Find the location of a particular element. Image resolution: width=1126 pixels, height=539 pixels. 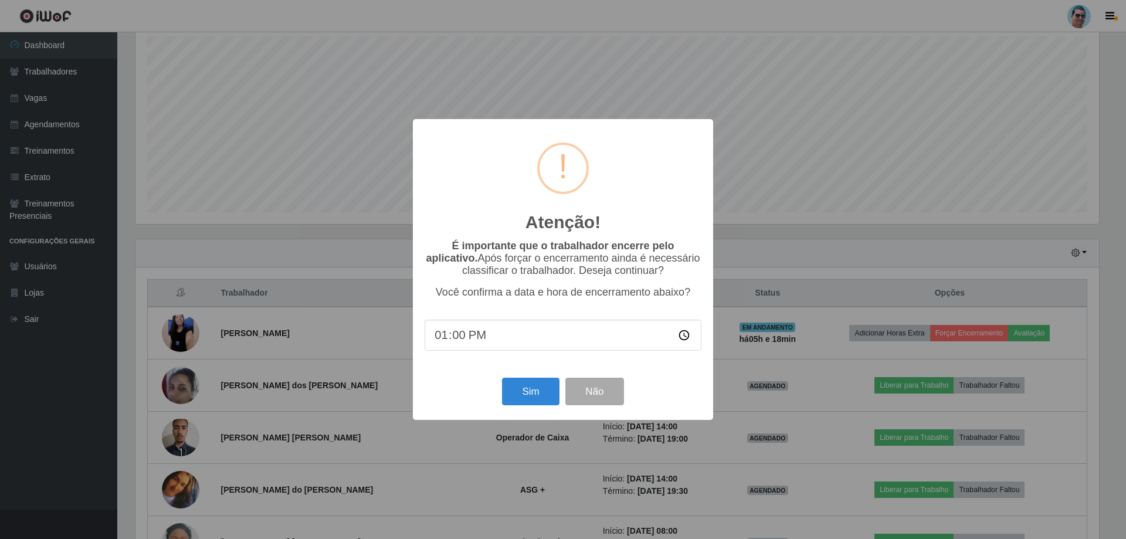

button: Sim is located at coordinates (530, 391).